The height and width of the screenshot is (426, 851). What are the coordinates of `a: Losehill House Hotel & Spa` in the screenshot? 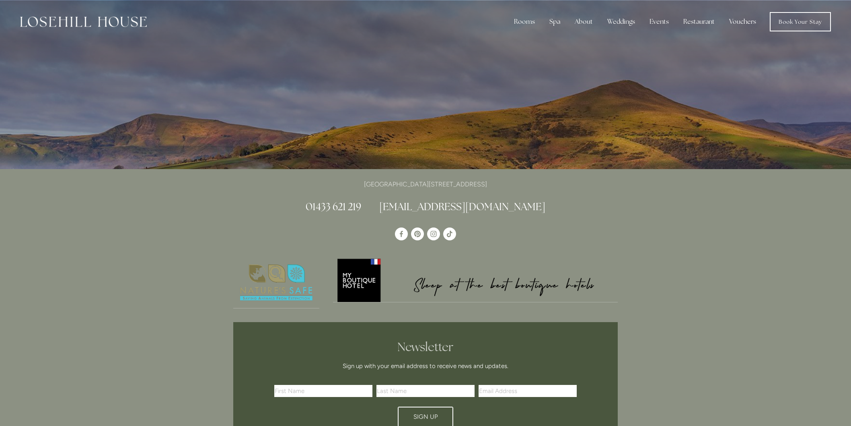 It's located at (402, 234).